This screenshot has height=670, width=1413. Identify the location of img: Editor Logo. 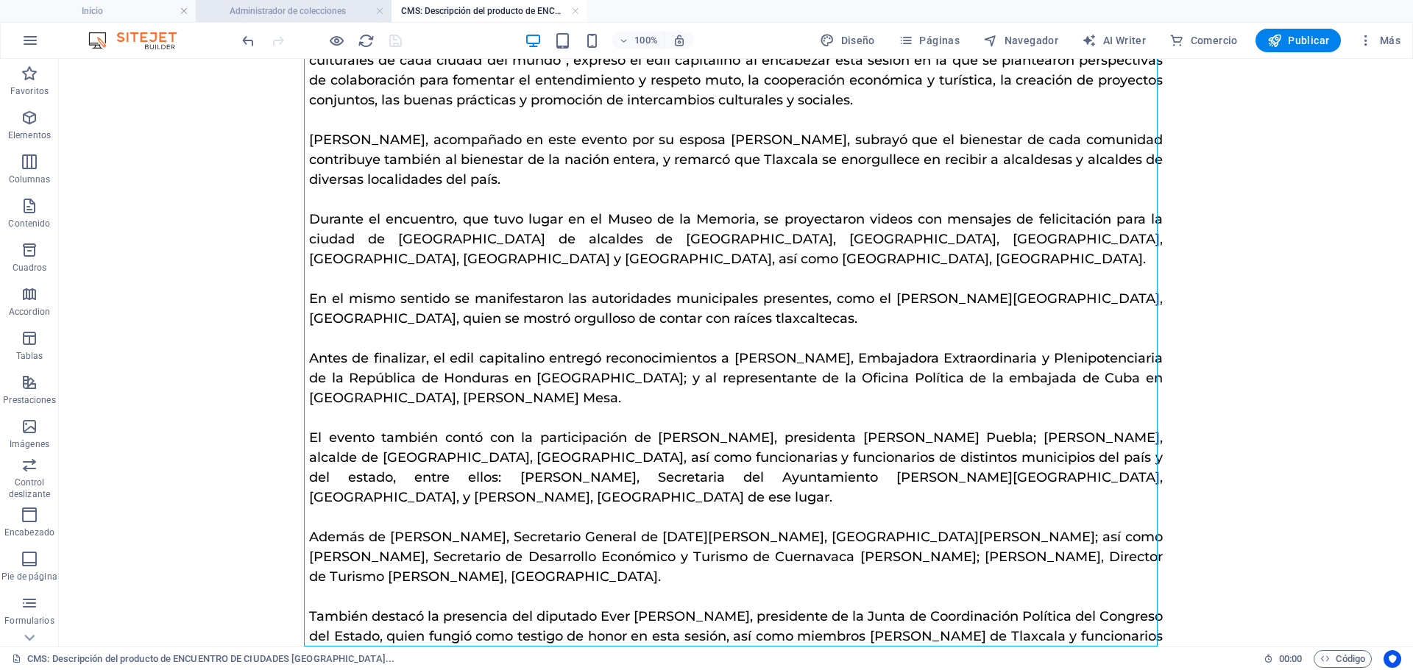
(140, 40).